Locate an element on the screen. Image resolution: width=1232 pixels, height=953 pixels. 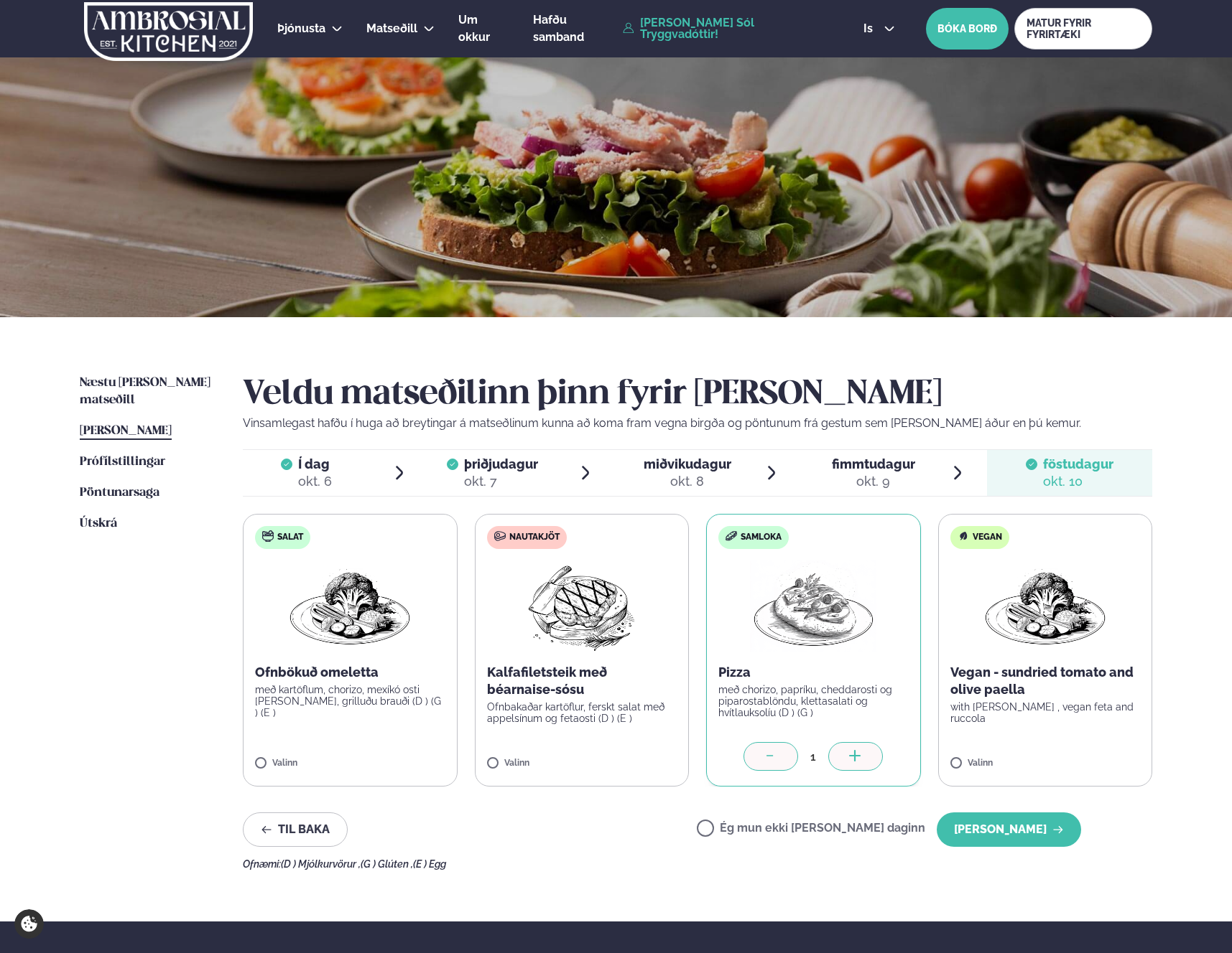
span: (D ) Mjólkurvörur , is located at coordinates (320, 865).